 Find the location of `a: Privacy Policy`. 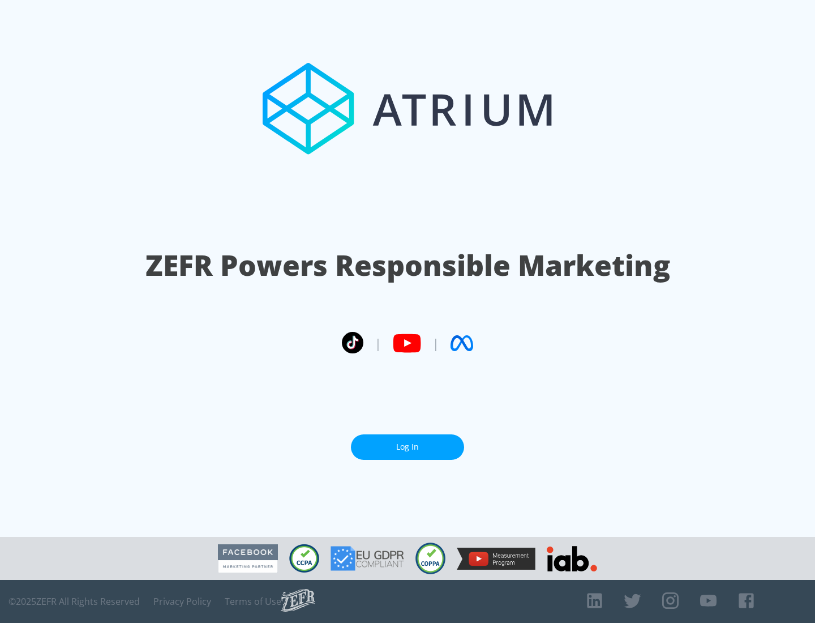

a: Privacy Policy is located at coordinates (182, 601).